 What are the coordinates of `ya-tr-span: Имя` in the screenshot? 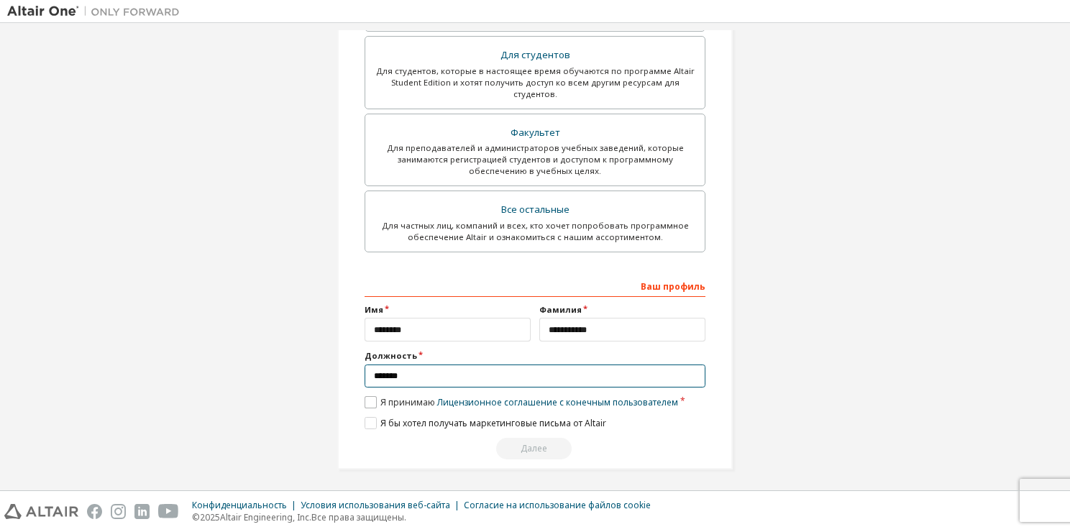 It's located at (374, 309).